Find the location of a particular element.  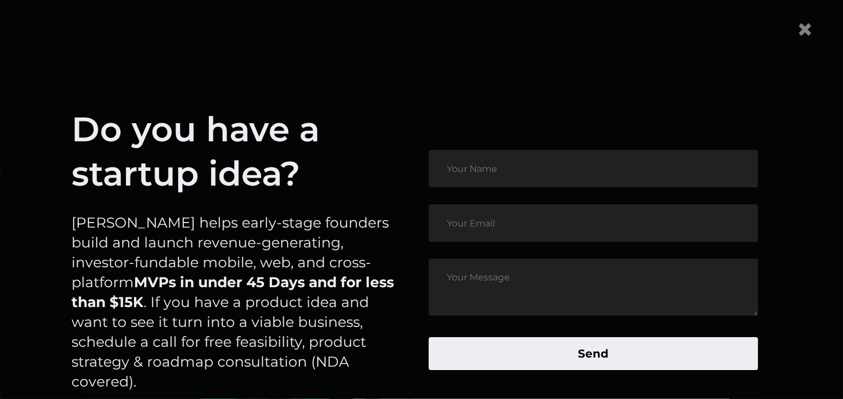

button: Send is located at coordinates (593, 354).